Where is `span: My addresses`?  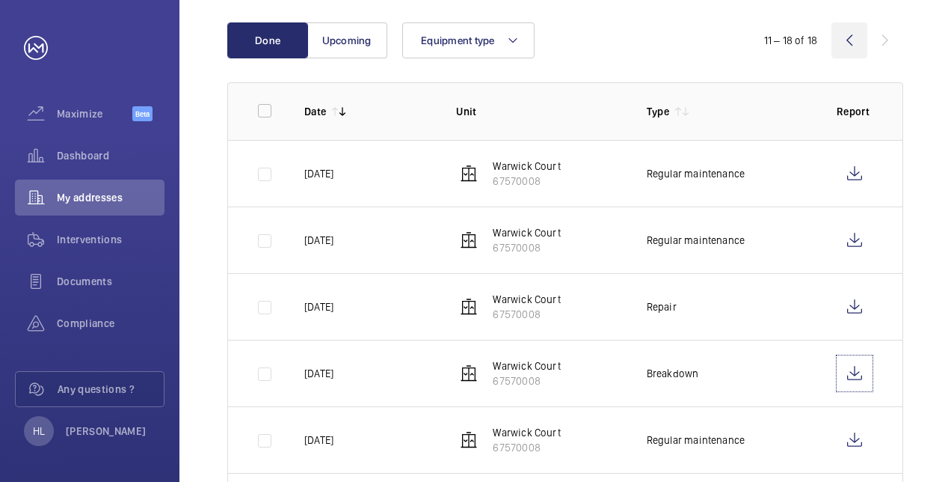 span: My addresses is located at coordinates (111, 197).